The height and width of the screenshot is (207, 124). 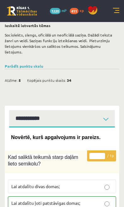 What do you see at coordinates (60, 43) in the screenshot?
I see `p: Sociolekts, slengs, oficiālā un neoficiālā saziņa. Dažādi teksta žanri un veidi. Saziņas funkciju...` at bounding box center [60, 43].